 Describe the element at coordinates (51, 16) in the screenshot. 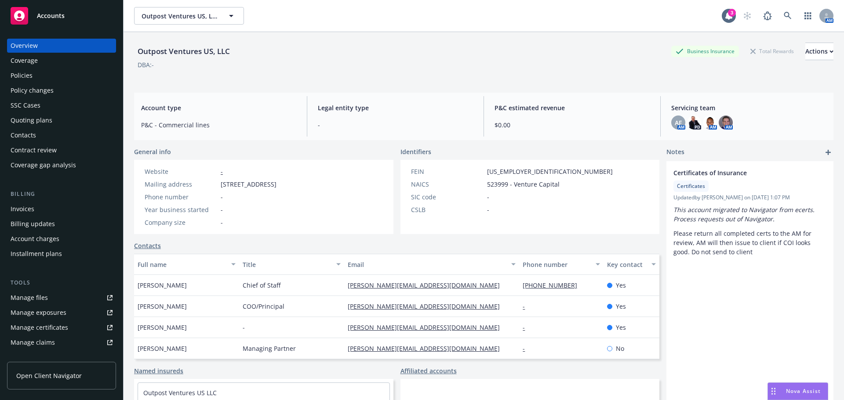

I see `span: Accounts` at that location.